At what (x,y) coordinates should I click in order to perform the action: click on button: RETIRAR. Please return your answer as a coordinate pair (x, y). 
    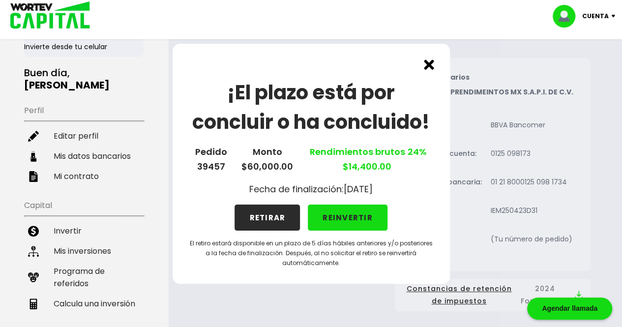
    Looking at the image, I should click on (267, 217).